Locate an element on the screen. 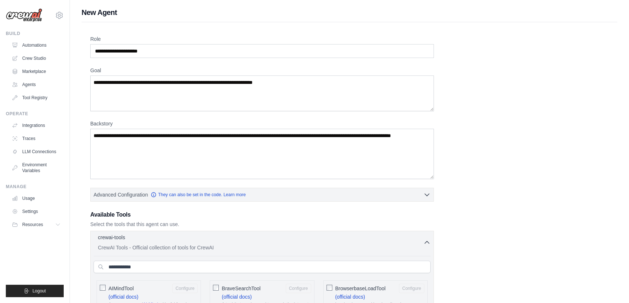 This screenshot has height=303, width=629. h1: New Agent is located at coordinates (350, 12).